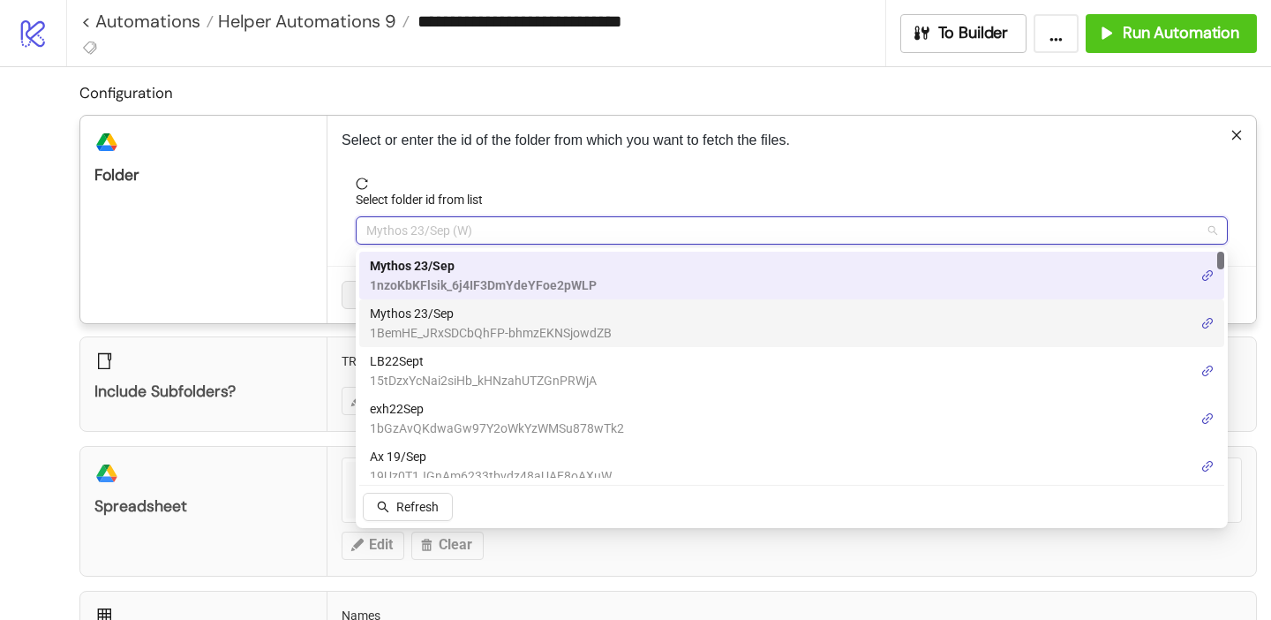 The height and width of the screenshot is (620, 1271). I want to click on span: Run Automation, so click(1181, 33).